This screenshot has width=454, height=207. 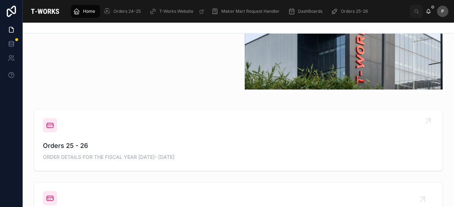 I want to click on span: Orders 25-26, so click(x=354, y=11).